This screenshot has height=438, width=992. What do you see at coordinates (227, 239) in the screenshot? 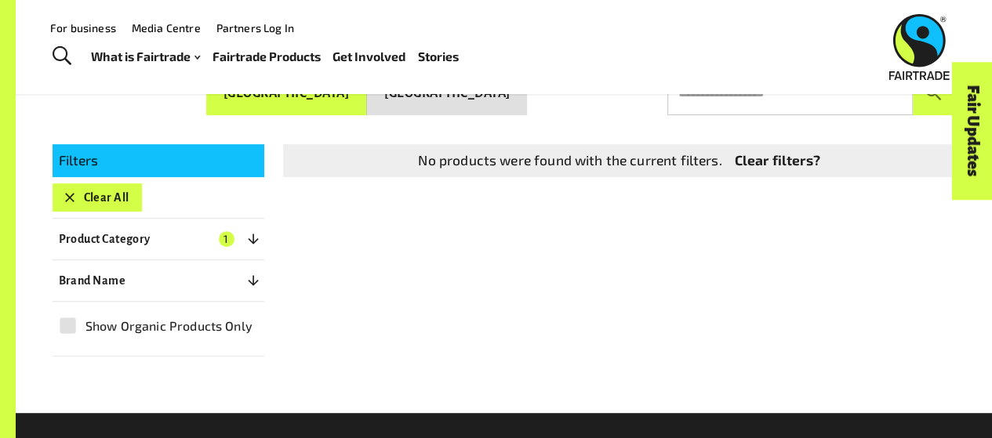
I see `span: 1` at bounding box center [227, 239].